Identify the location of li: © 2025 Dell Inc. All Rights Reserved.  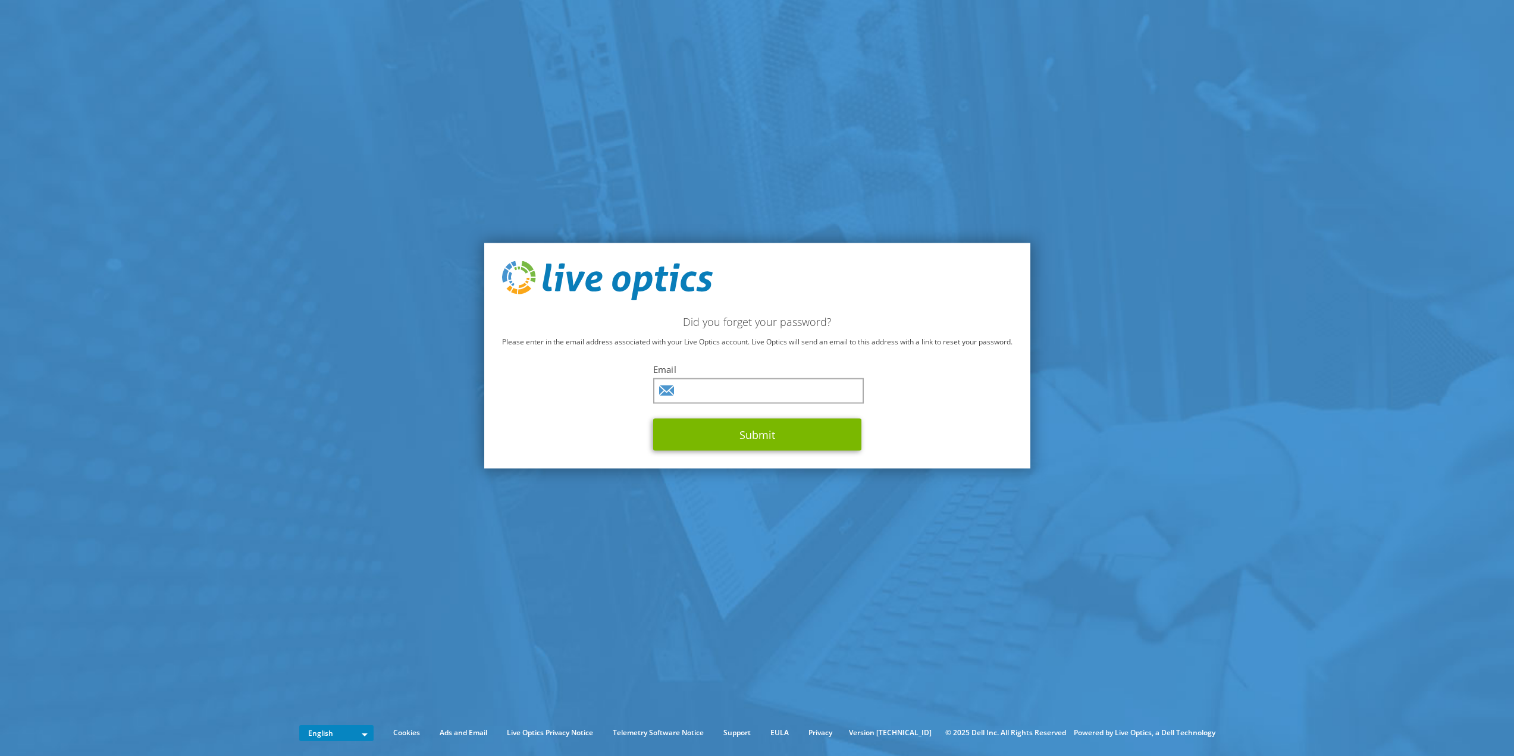
(1005, 733).